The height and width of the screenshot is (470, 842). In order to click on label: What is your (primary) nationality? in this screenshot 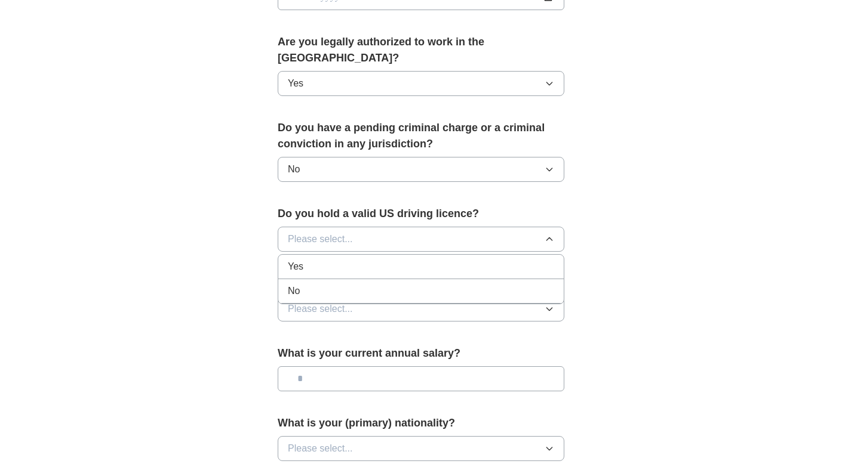, I will do `click(421, 423)`.